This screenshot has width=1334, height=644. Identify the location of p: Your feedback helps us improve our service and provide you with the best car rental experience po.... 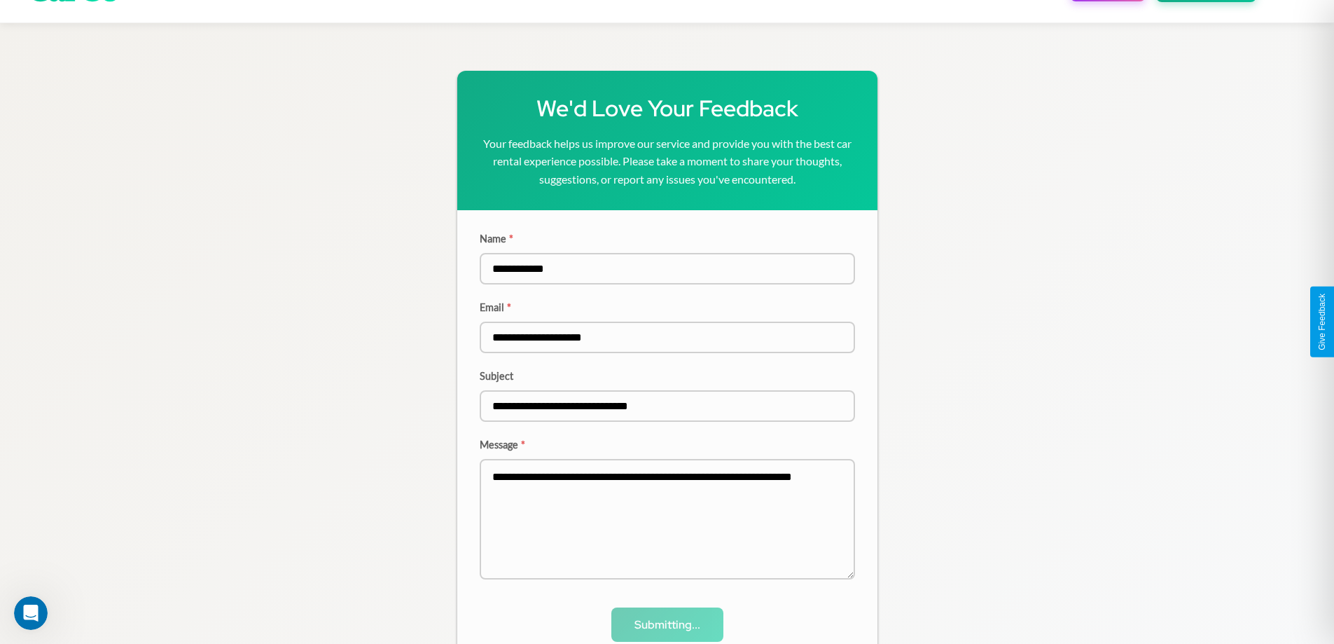
(668, 161).